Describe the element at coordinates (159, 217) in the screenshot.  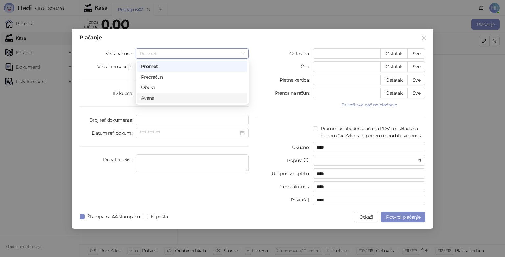
I see `span: El. pošta` at that location.